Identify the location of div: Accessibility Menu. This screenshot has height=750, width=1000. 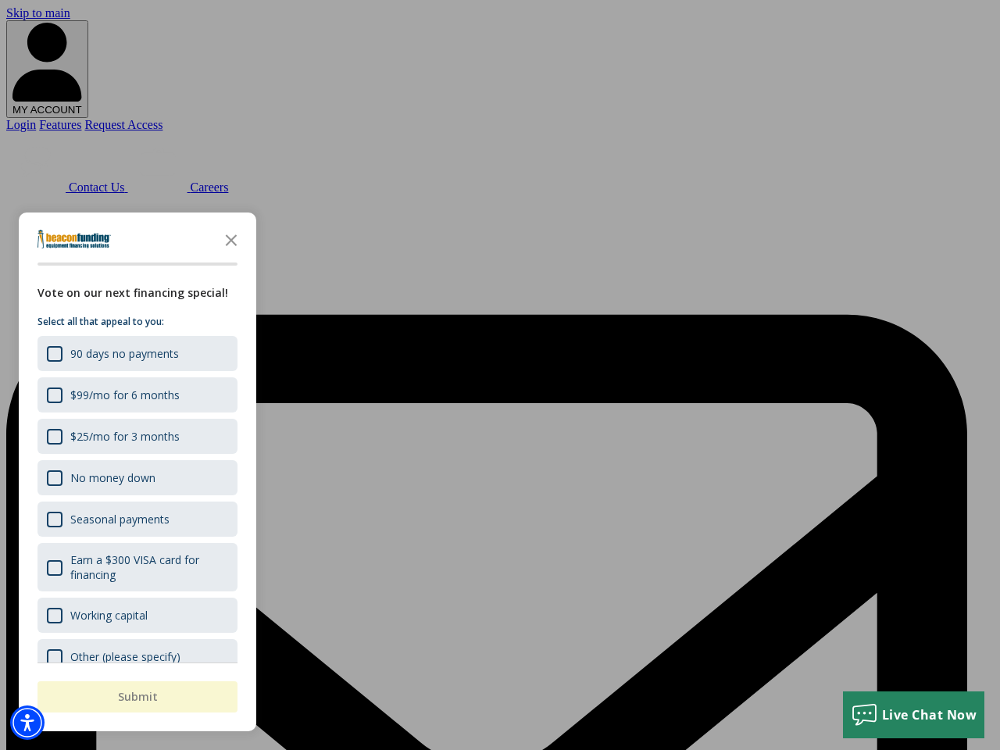
(27, 722).